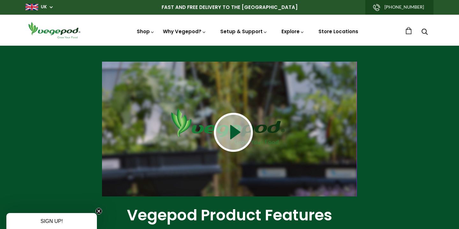  Describe the element at coordinates (230, 129) in the screenshot. I see `img: Screenshot_2022-02-02_at_11.56.45_800x.png` at that location.